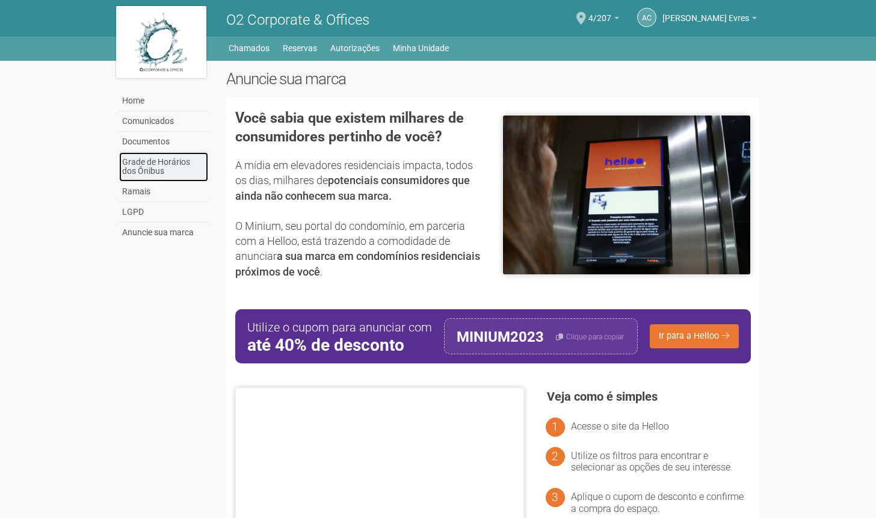  I want to click on a: Autorizações, so click(355, 48).